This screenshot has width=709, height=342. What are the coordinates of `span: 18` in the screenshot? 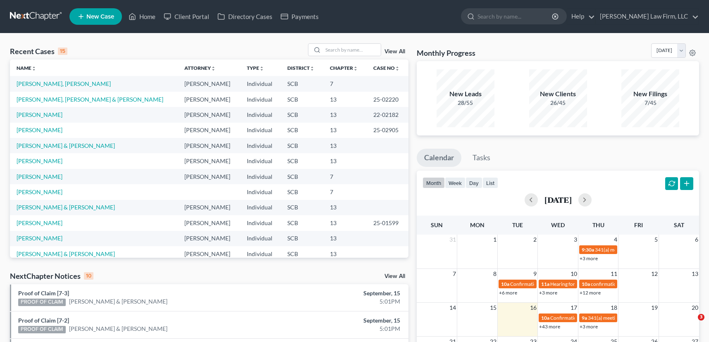 It's located at (614, 308).